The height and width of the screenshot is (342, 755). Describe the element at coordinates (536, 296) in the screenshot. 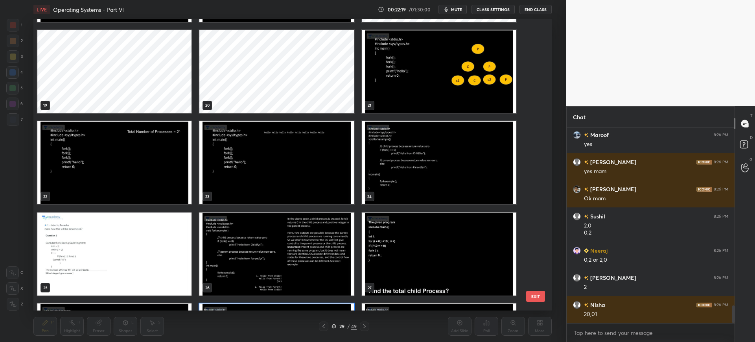

I see `button: EXIT` at that location.